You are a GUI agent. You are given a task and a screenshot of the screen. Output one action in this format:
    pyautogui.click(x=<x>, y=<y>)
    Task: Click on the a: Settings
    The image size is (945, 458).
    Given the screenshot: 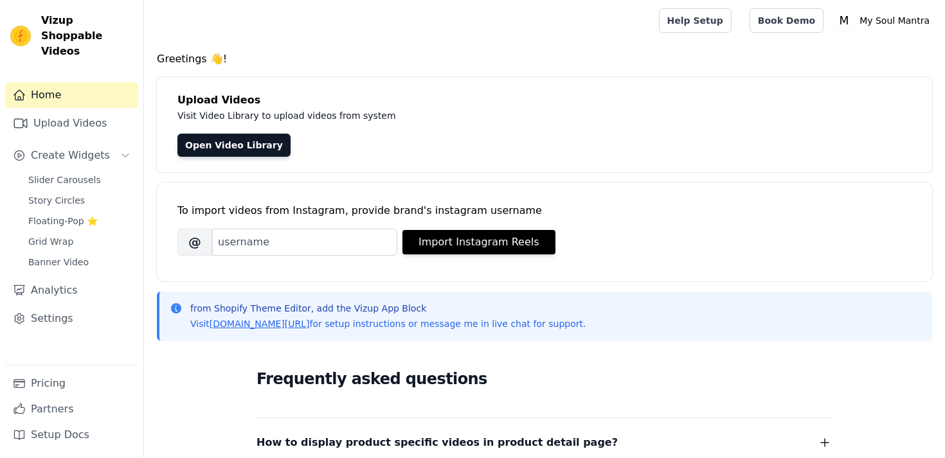 What is the action you would take?
    pyautogui.click(x=71, y=319)
    